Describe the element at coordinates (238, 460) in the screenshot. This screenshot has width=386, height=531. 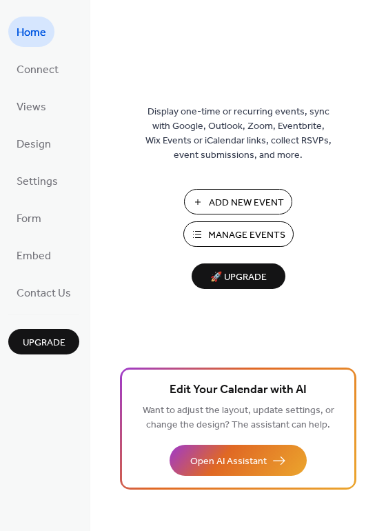
I see `button: Open AI Assistant` at that location.